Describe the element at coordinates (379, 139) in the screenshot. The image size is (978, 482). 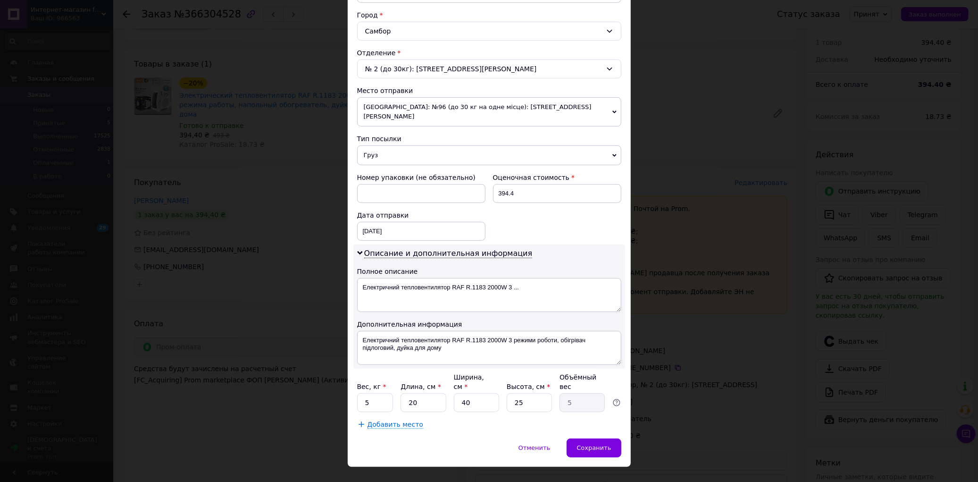
I see `span: Тип посылки` at that location.